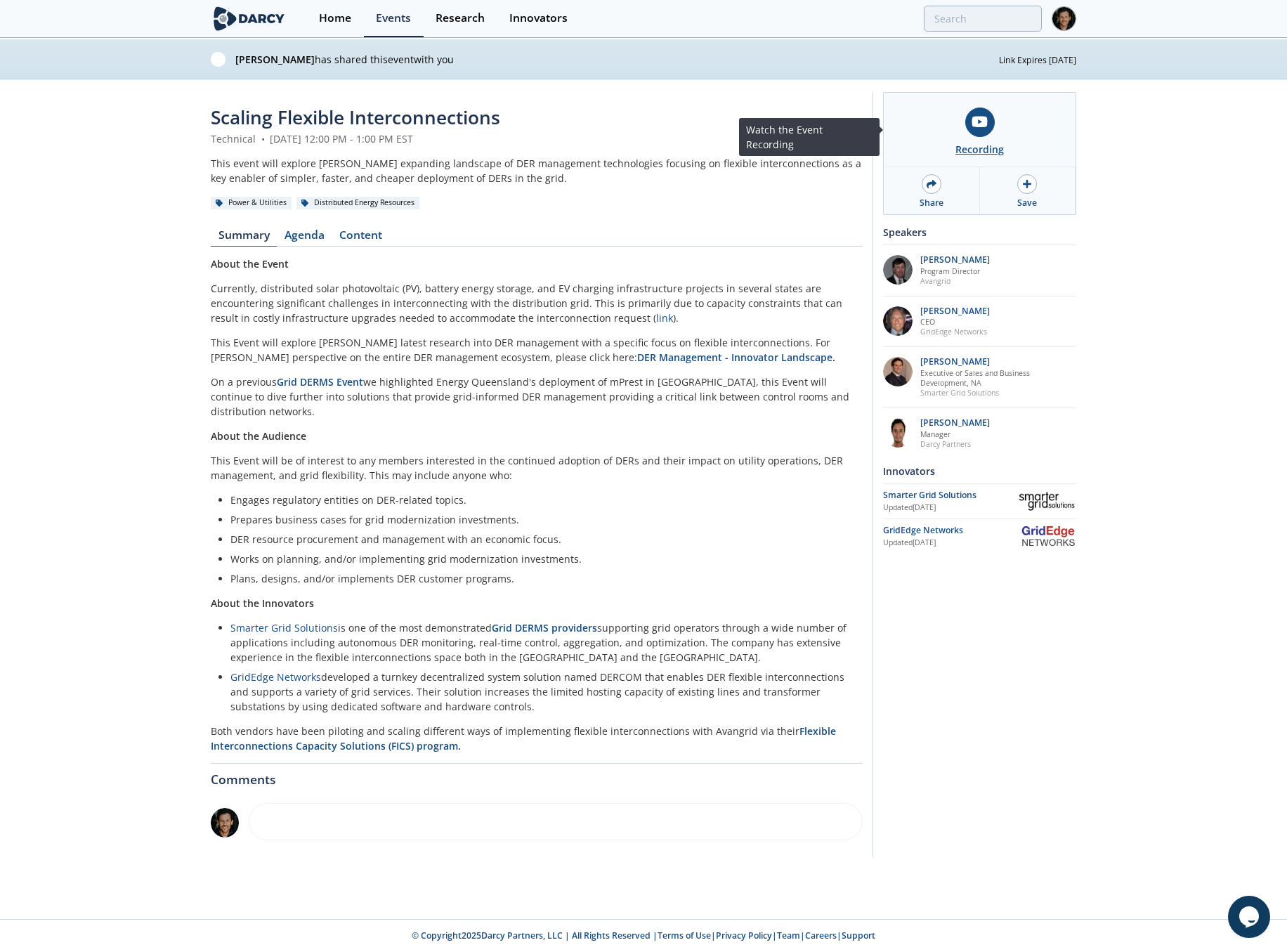 The width and height of the screenshot is (1287, 952). What do you see at coordinates (898, 433) in the screenshot?
I see `img: vRBZwDRnSTOrB1qTpmXr` at bounding box center [898, 433].